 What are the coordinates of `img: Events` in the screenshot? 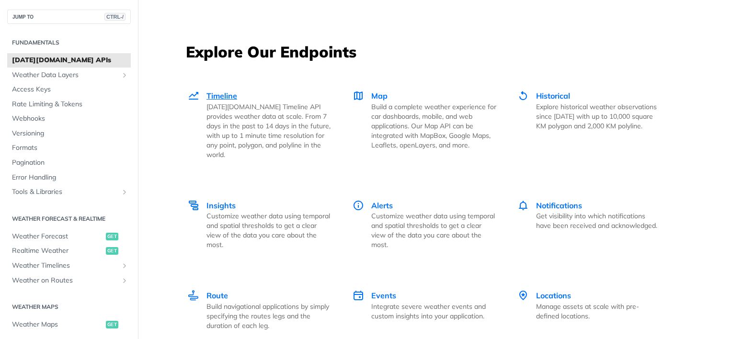 It's located at (358, 295).